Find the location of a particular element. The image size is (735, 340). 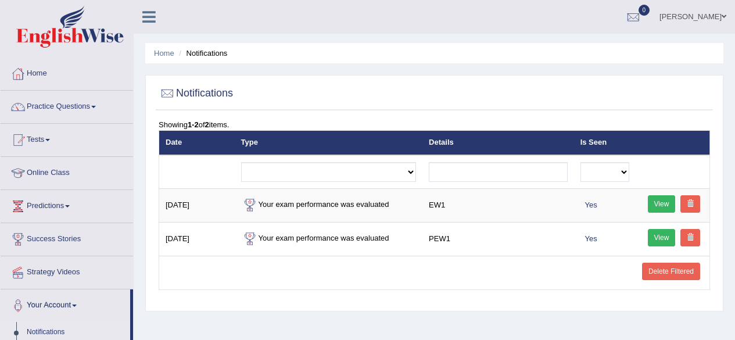

li: Notifications is located at coordinates (202, 53).